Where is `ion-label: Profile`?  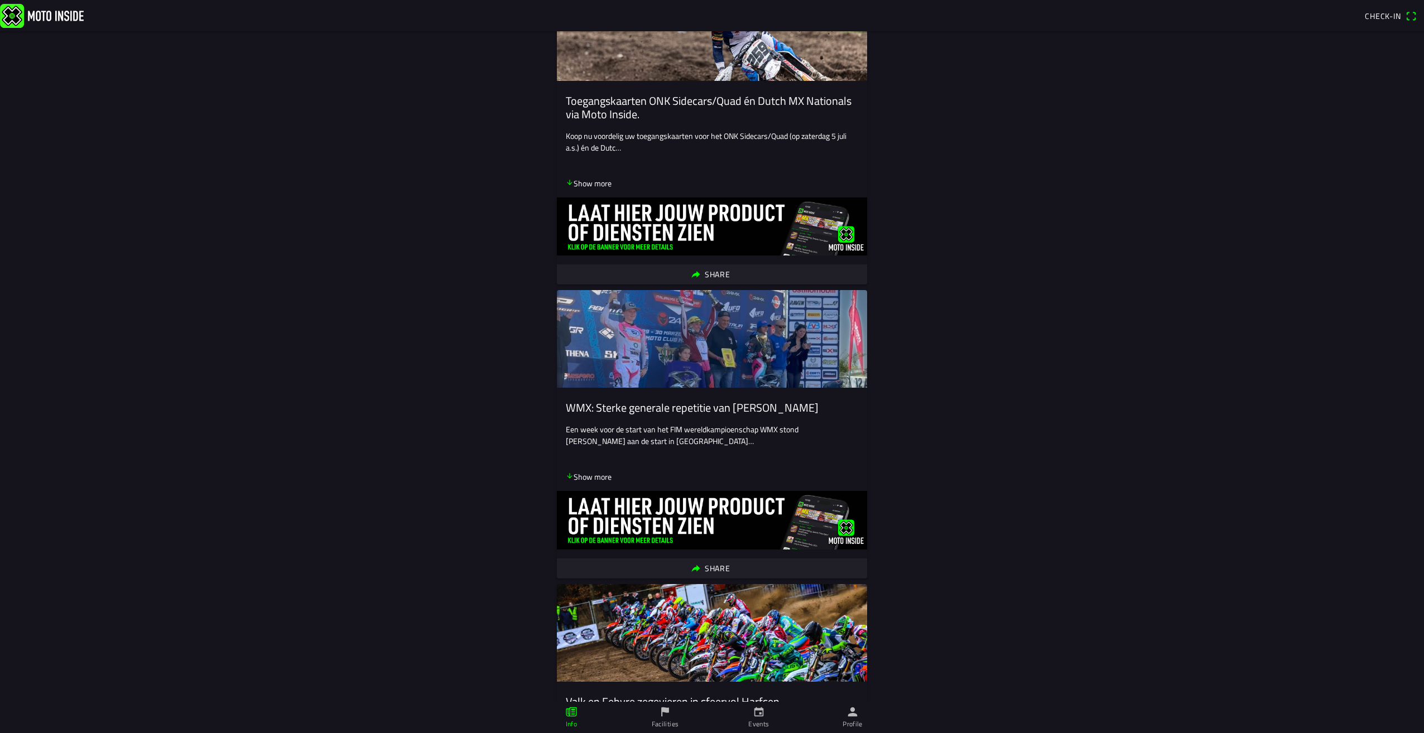
ion-label: Profile is located at coordinates (852, 724).